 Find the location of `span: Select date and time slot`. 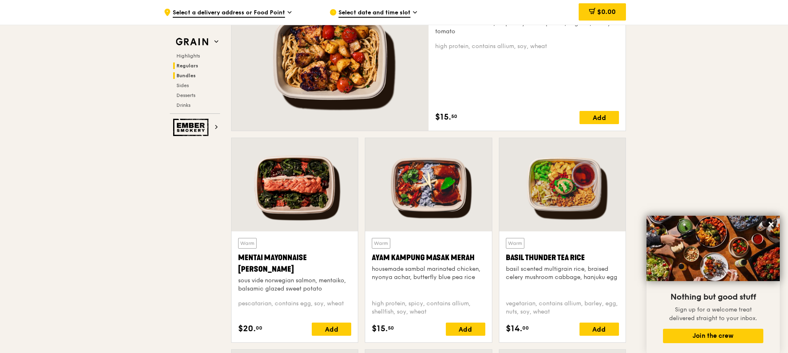

span: Select date and time slot is located at coordinates (374, 13).